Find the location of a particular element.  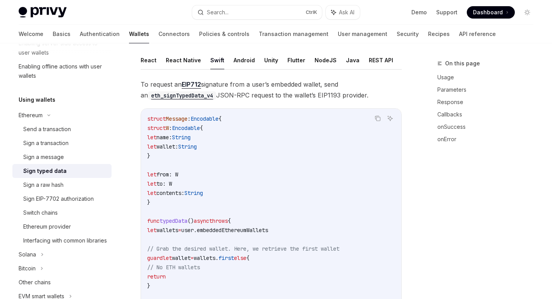

div: Sign a message is located at coordinates (43, 157).